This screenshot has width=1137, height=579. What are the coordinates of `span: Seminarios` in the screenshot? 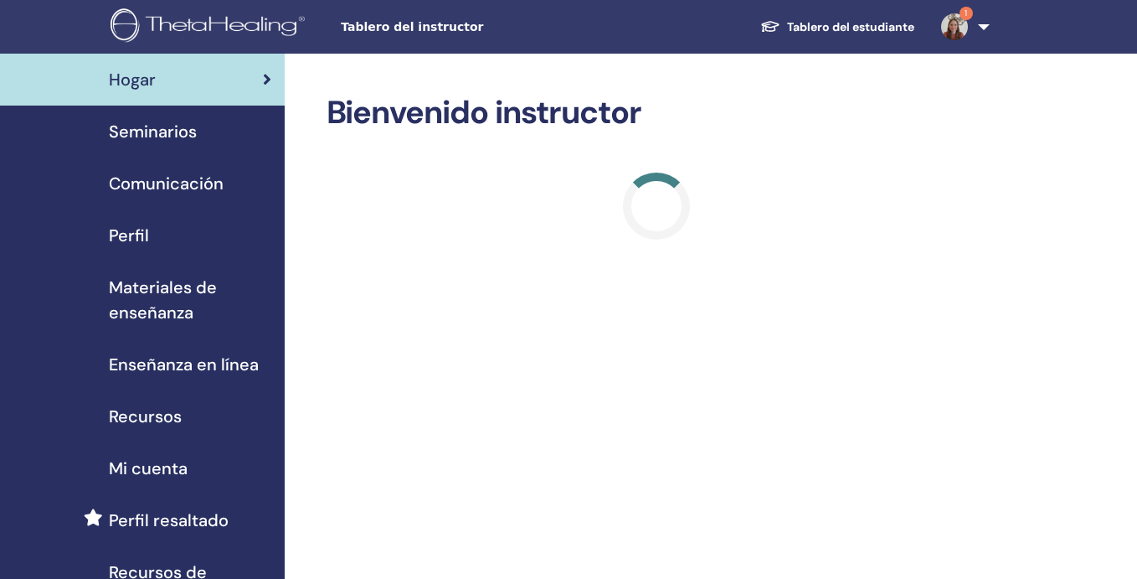 It's located at (152, 131).